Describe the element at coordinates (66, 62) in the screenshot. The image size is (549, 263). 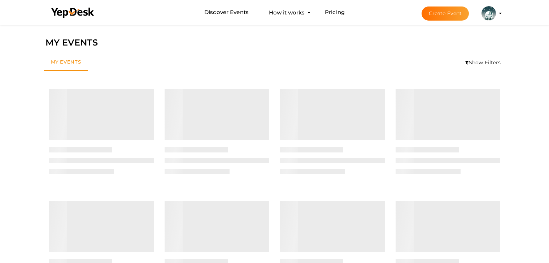
I see `a: My Events` at that location.